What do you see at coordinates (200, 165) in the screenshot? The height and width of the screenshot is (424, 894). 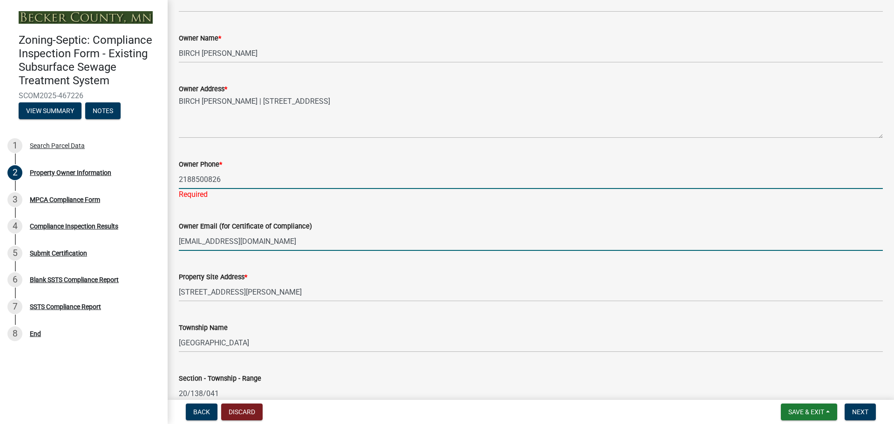 I see `label: Owner Phone` at bounding box center [200, 165].